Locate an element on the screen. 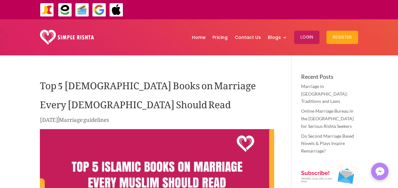 The image size is (398, 188). h4: Recent Posts is located at coordinates (329, 78).